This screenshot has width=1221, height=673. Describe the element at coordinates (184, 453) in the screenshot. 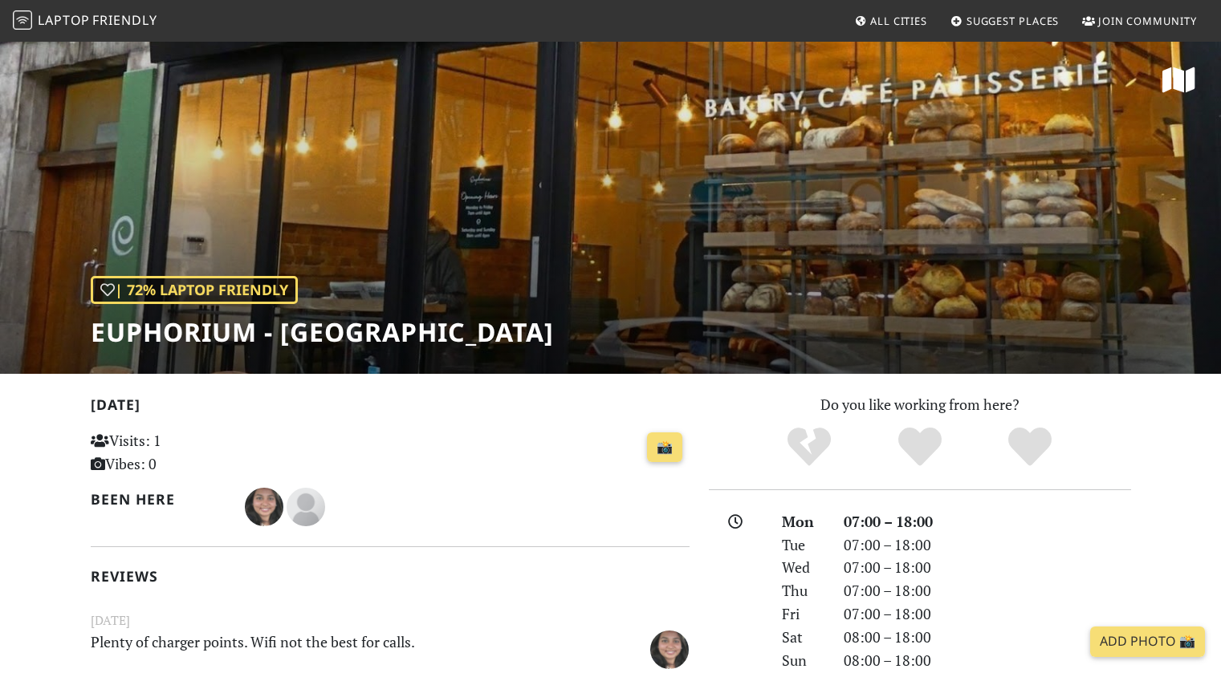

I see `p: Visits: 1 Vibes: 0` at that location.